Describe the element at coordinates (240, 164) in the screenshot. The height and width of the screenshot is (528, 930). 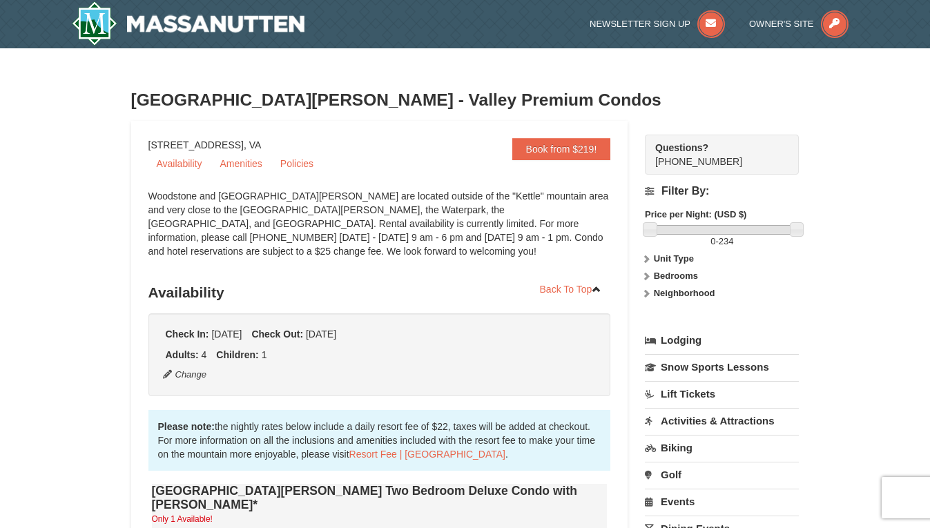
I see `a: Amenities` at that location.